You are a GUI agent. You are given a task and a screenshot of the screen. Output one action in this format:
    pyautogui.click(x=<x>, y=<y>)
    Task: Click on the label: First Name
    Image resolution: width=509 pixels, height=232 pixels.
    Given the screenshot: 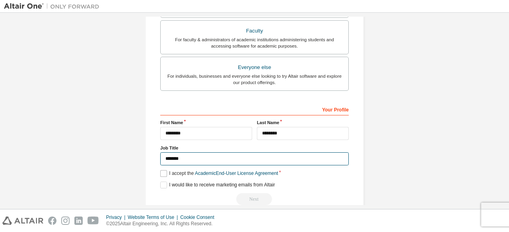 What is the action you would take?
    pyautogui.click(x=206, y=123)
    